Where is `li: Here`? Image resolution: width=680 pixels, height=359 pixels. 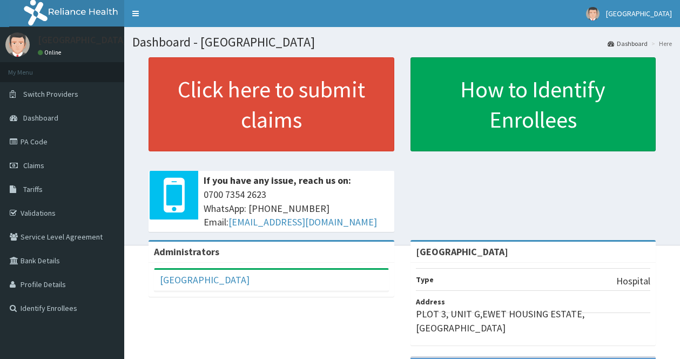
li: Here is located at coordinates (660, 43).